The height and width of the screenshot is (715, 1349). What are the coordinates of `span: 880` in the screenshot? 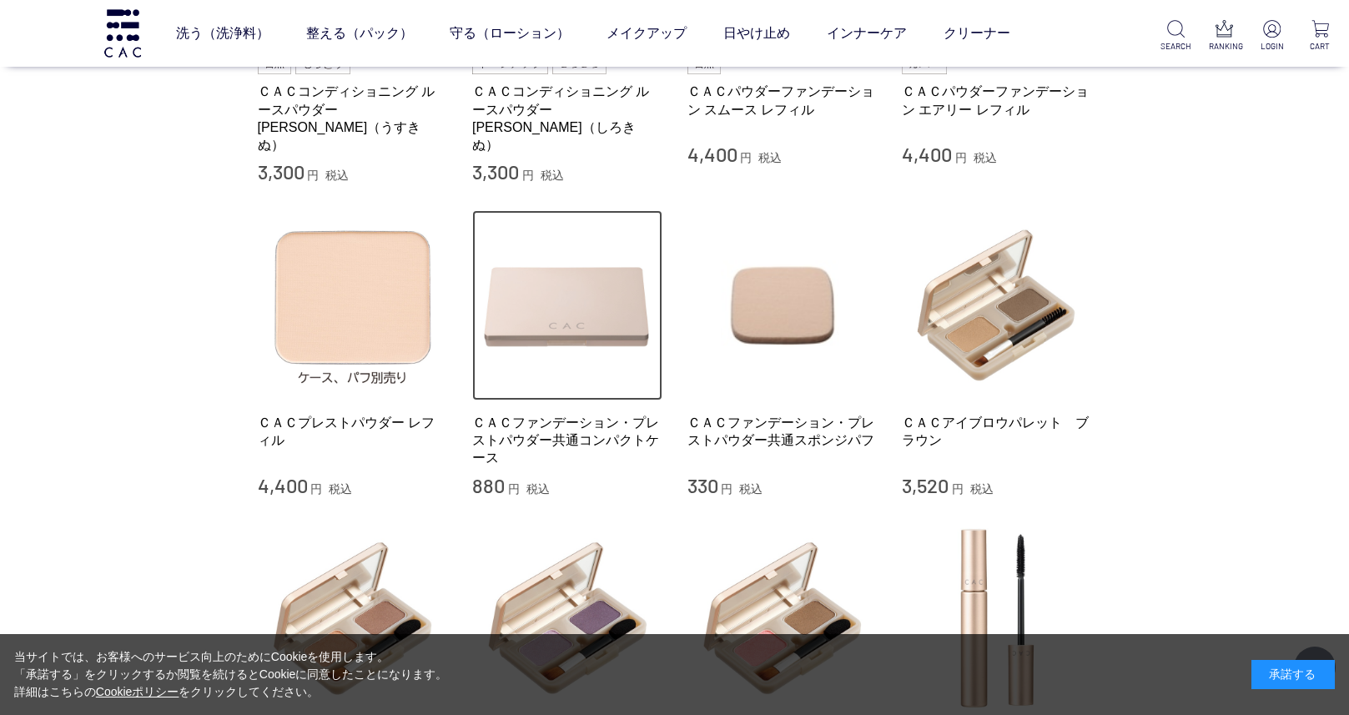 It's located at (488, 485).